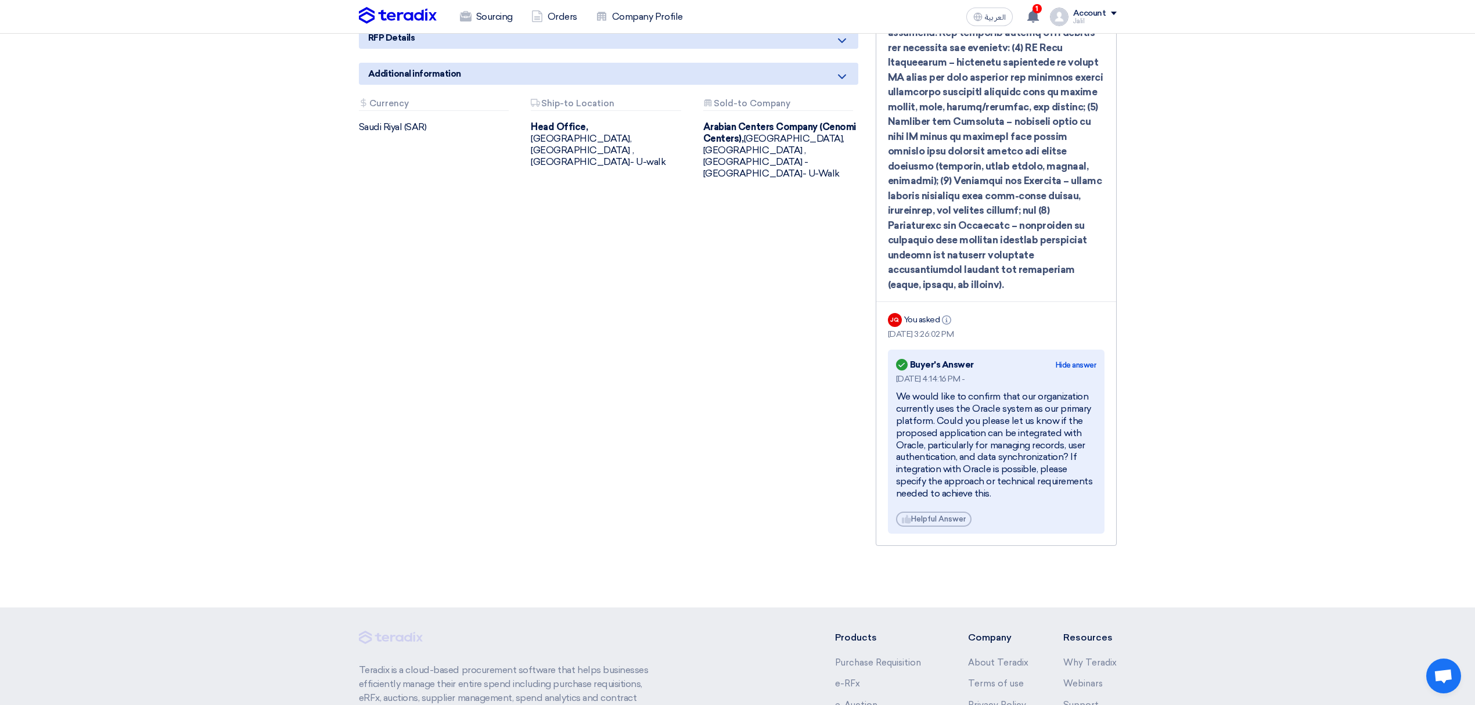 The image size is (1475, 705). What do you see at coordinates (415, 74) in the screenshot?
I see `span: Additional information` at bounding box center [415, 74].